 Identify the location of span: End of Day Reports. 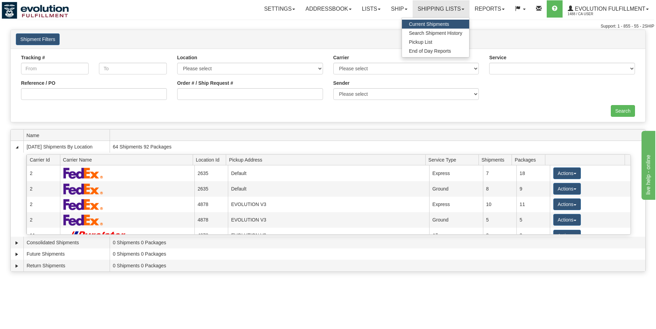
(430, 51).